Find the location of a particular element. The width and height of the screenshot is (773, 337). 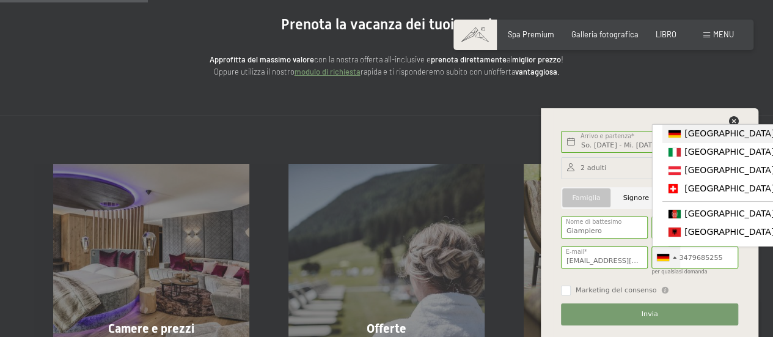

font: Invia is located at coordinates (650, 314).